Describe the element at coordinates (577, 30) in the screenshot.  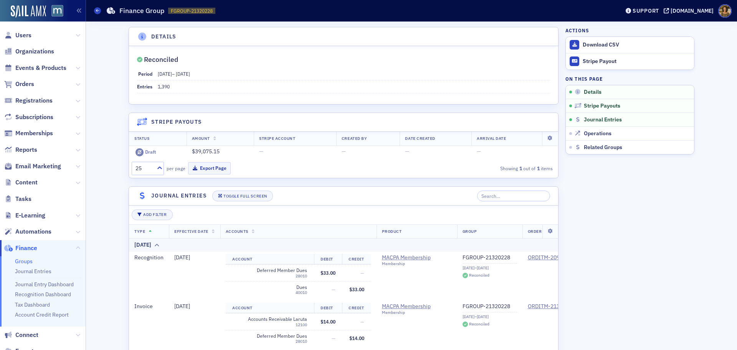
I see `h4: Actions` at that location.